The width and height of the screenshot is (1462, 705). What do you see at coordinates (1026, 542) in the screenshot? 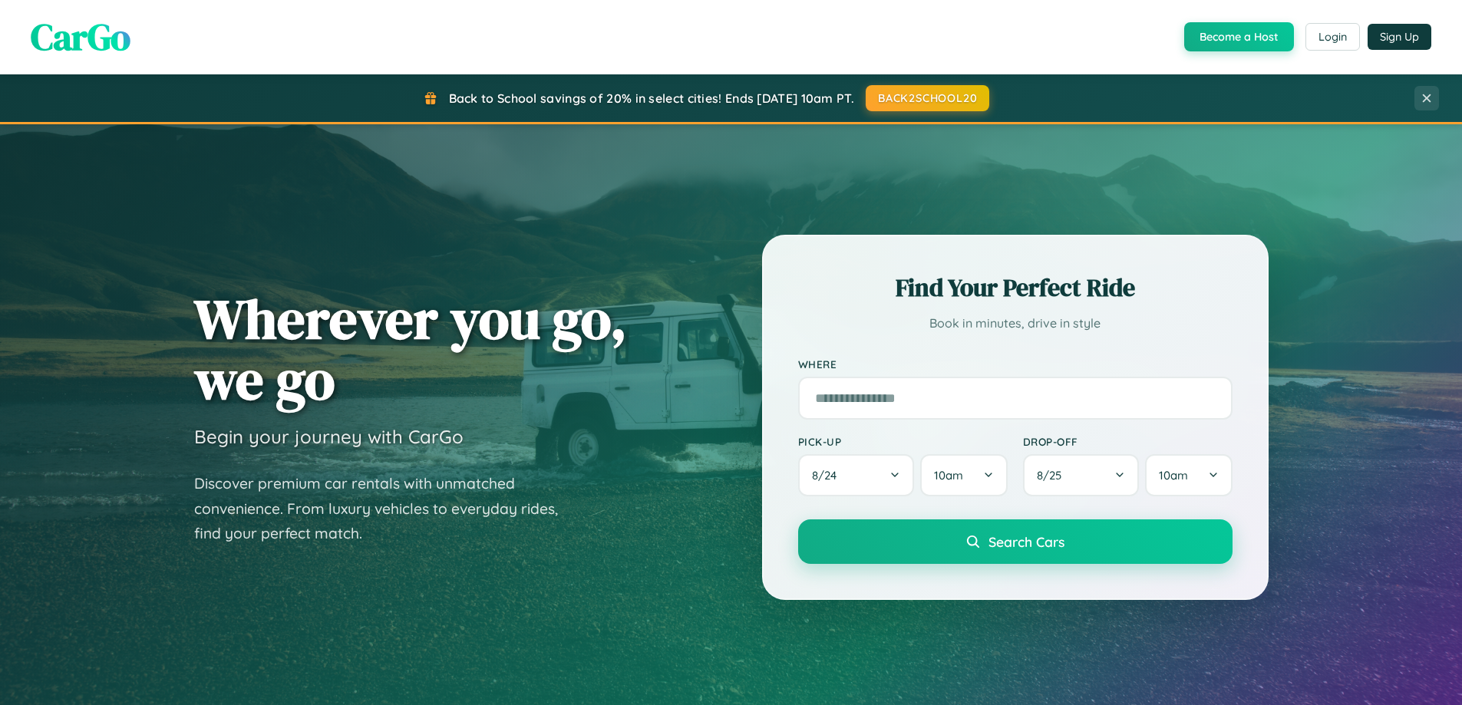
I see `span: Search Cars` at bounding box center [1026, 542].